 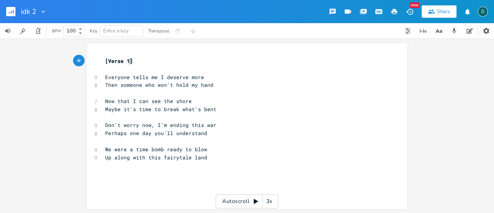 What do you see at coordinates (156, 150) in the screenshot?
I see `span: We were a time bomb ready to blow` at bounding box center [156, 150].